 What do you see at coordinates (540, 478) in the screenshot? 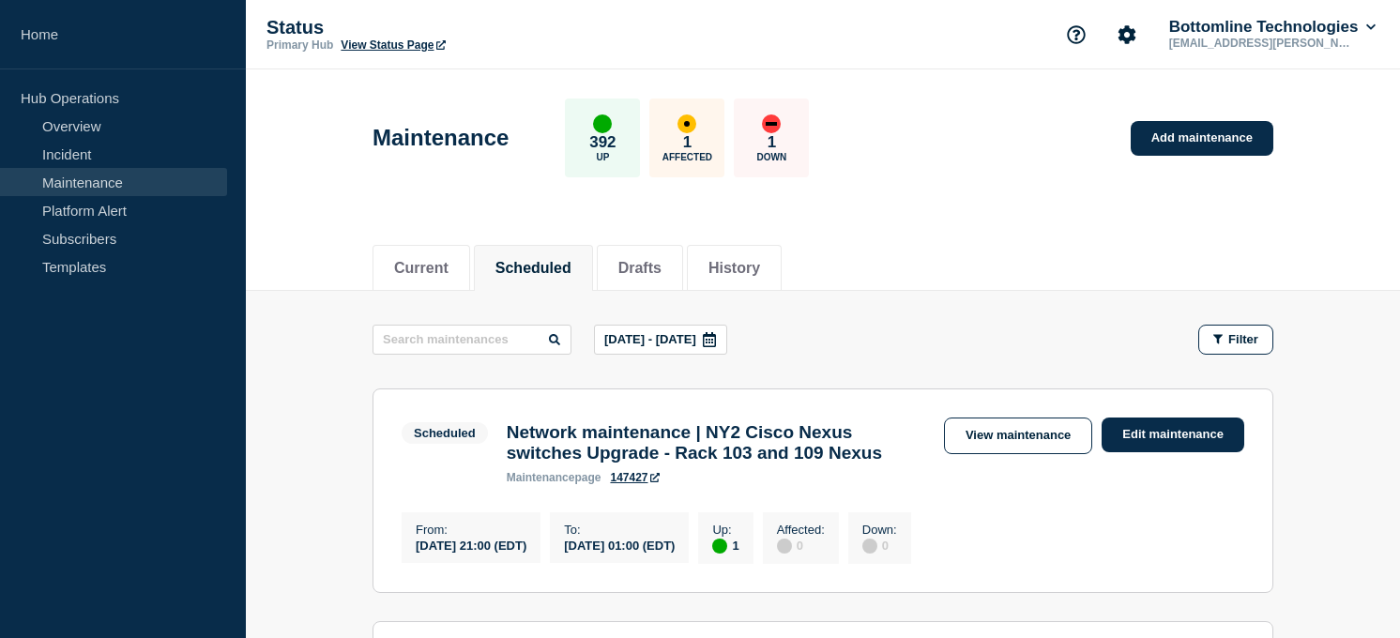
I see `span: maintenance` at bounding box center [540, 478].